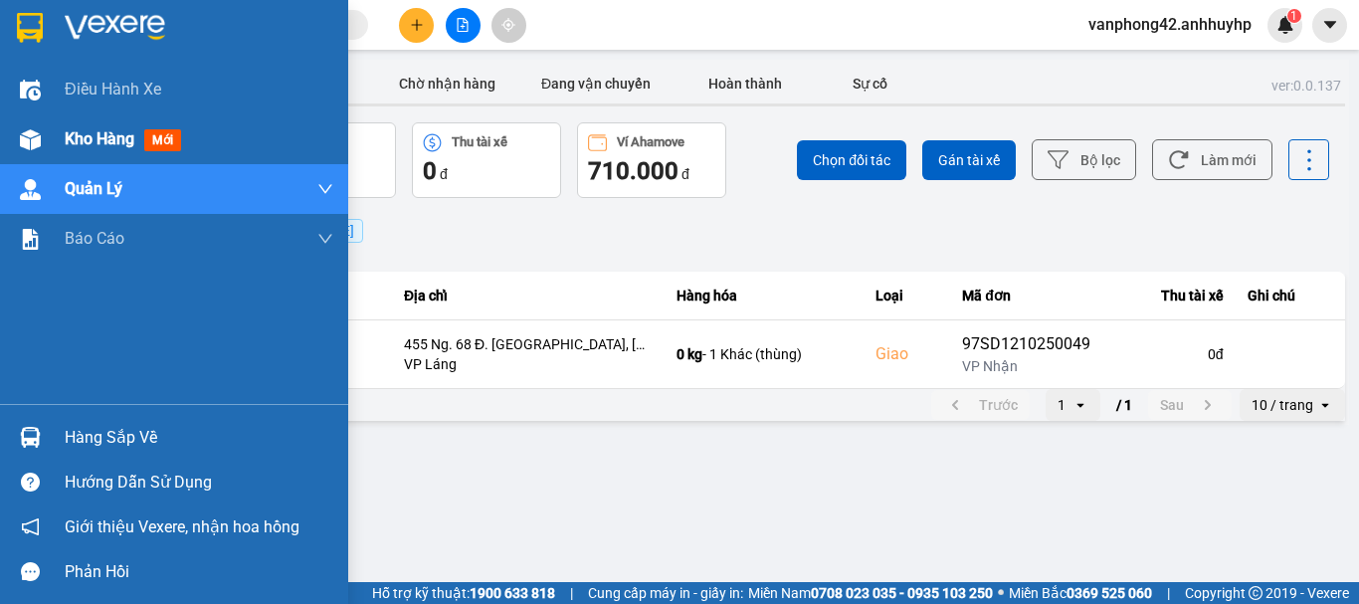  What do you see at coordinates (1109, 593) in the screenshot?
I see `strong: 0369 525 060` at bounding box center [1109, 593].